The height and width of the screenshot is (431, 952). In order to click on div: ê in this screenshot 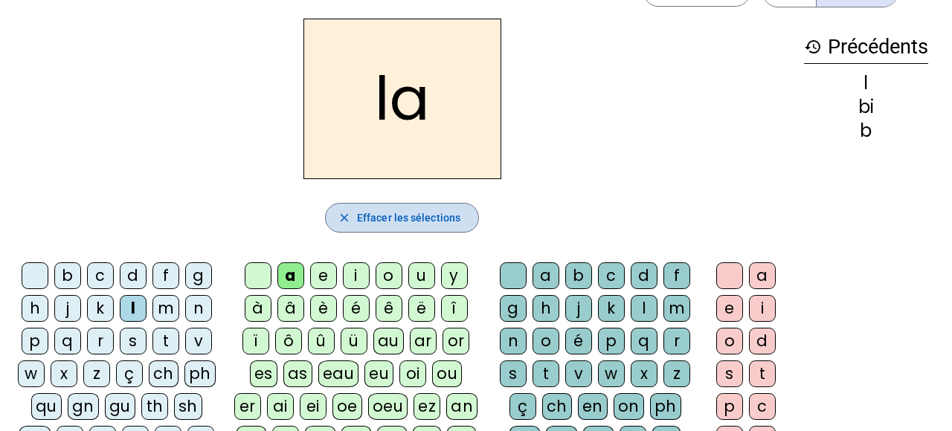, I will do `click(389, 309)`.